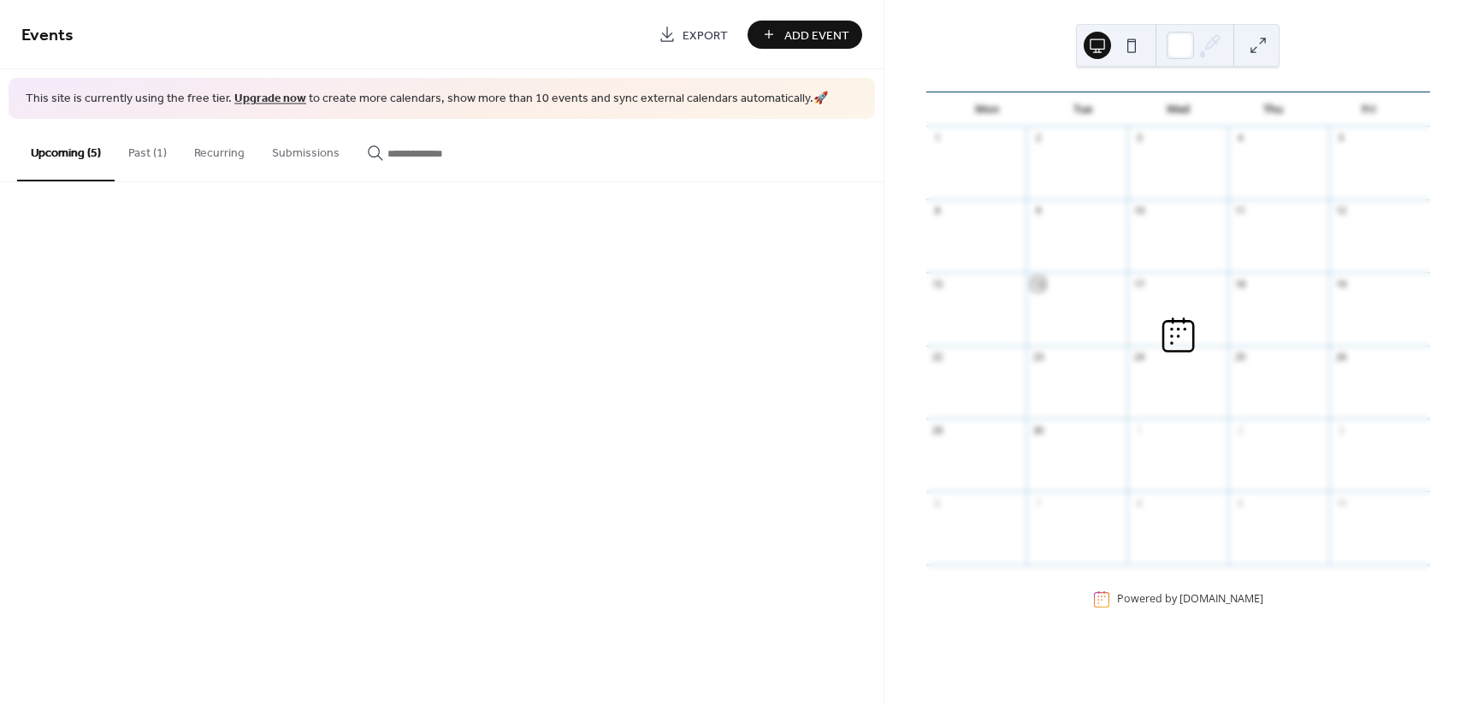 The width and height of the screenshot is (1472, 705). What do you see at coordinates (1138, 357) in the screenshot?
I see `div: 24` at bounding box center [1138, 357].